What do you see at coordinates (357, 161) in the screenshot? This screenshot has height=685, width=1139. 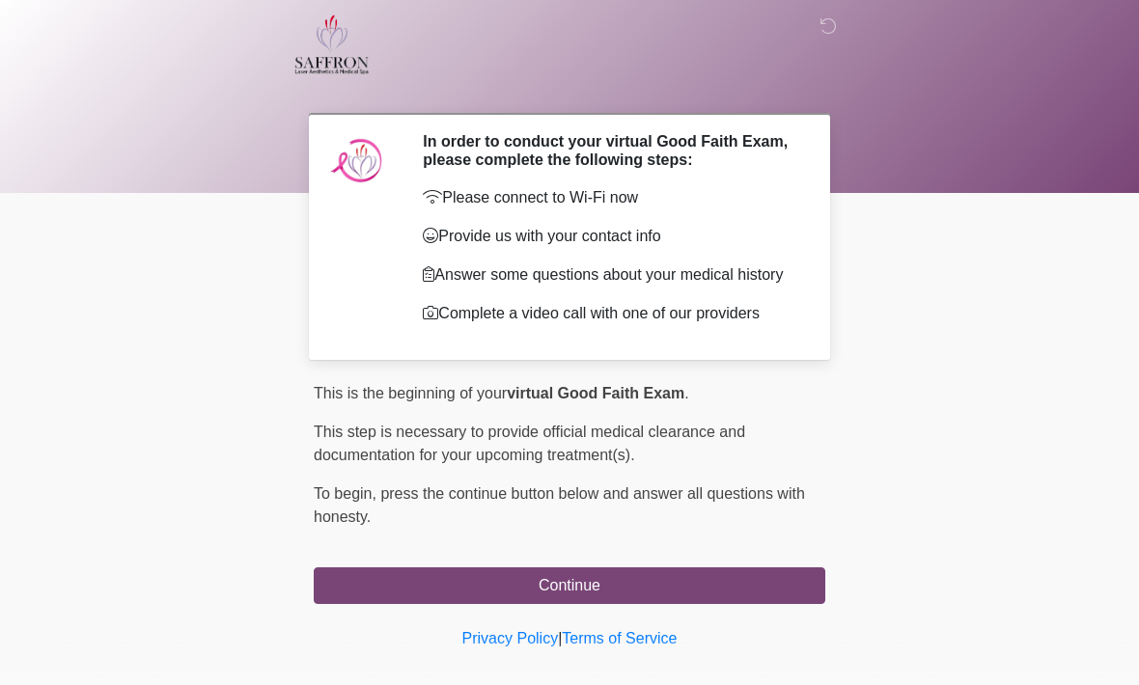 I see `img: Agent Avatar` at bounding box center [357, 161].